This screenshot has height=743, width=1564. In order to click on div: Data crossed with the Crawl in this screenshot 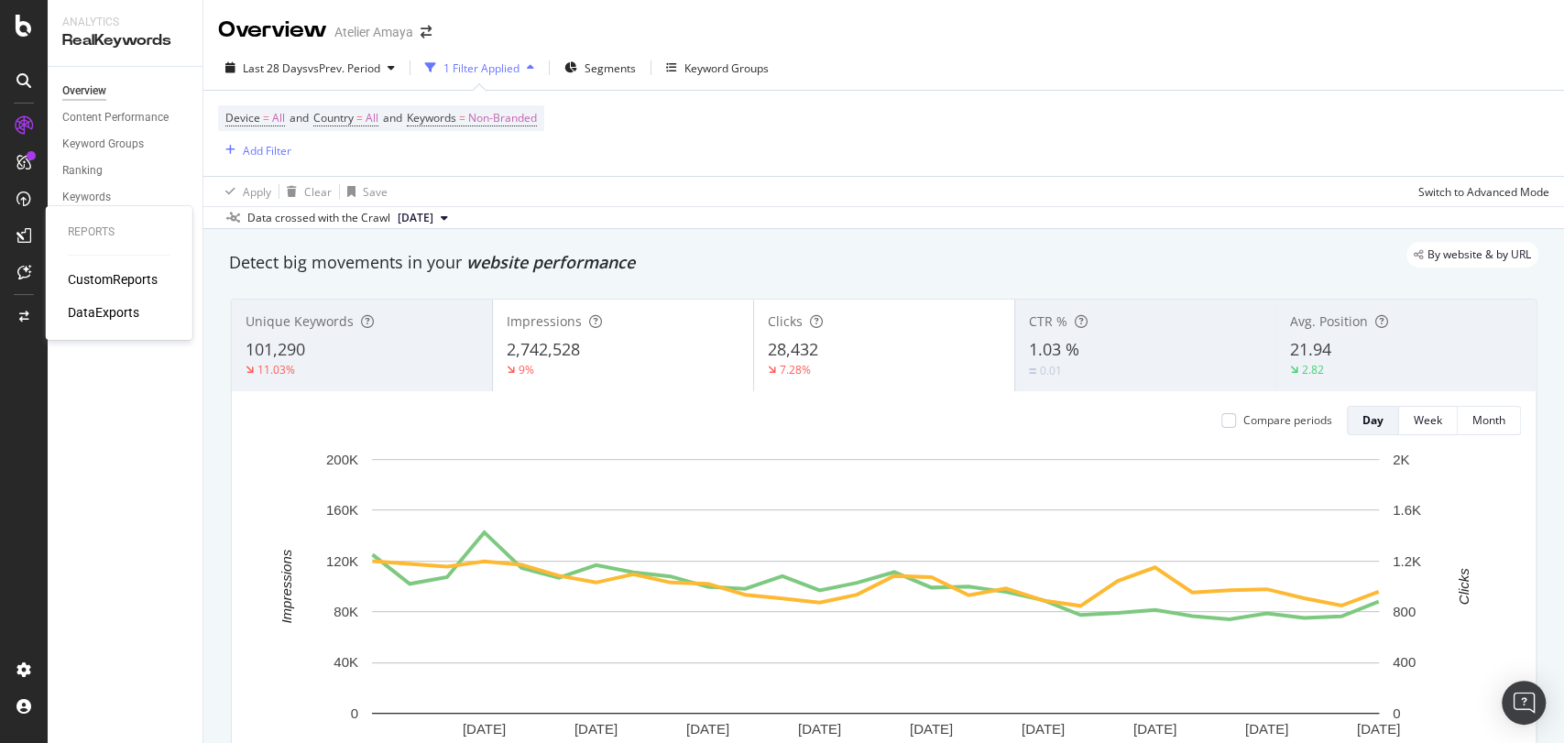, I will do `click(319, 218)`.